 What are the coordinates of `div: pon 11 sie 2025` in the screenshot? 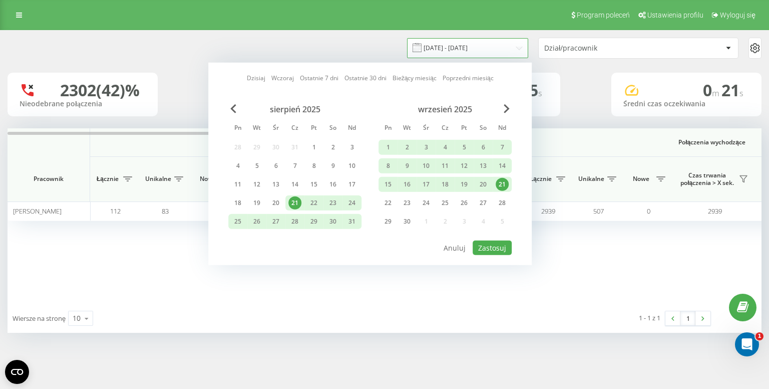 It's located at (238, 184).